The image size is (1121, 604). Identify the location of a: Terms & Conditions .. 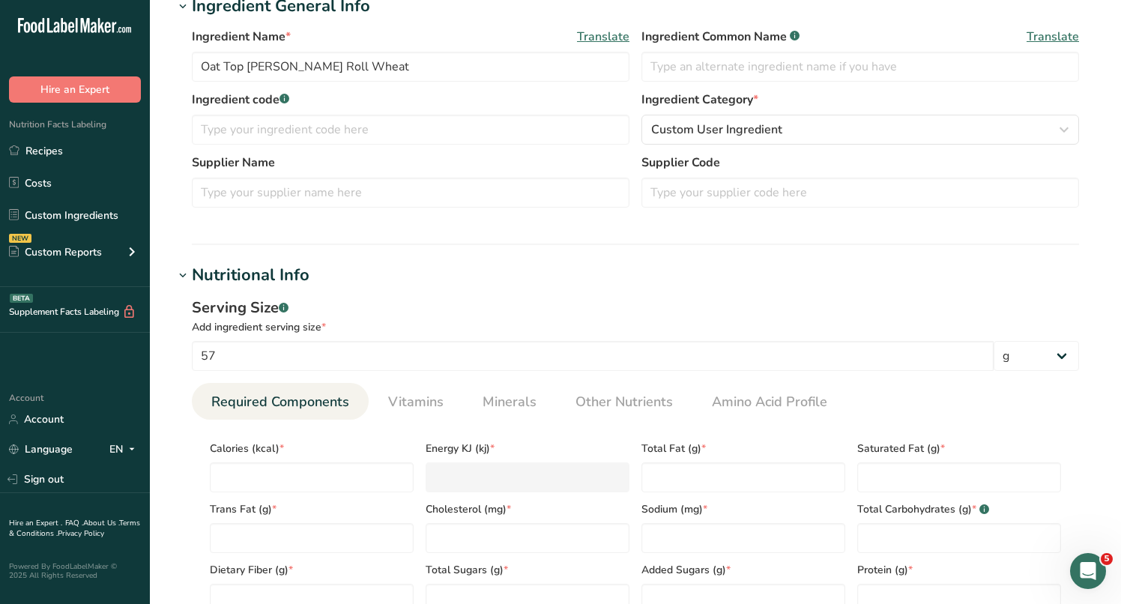
(74, 528).